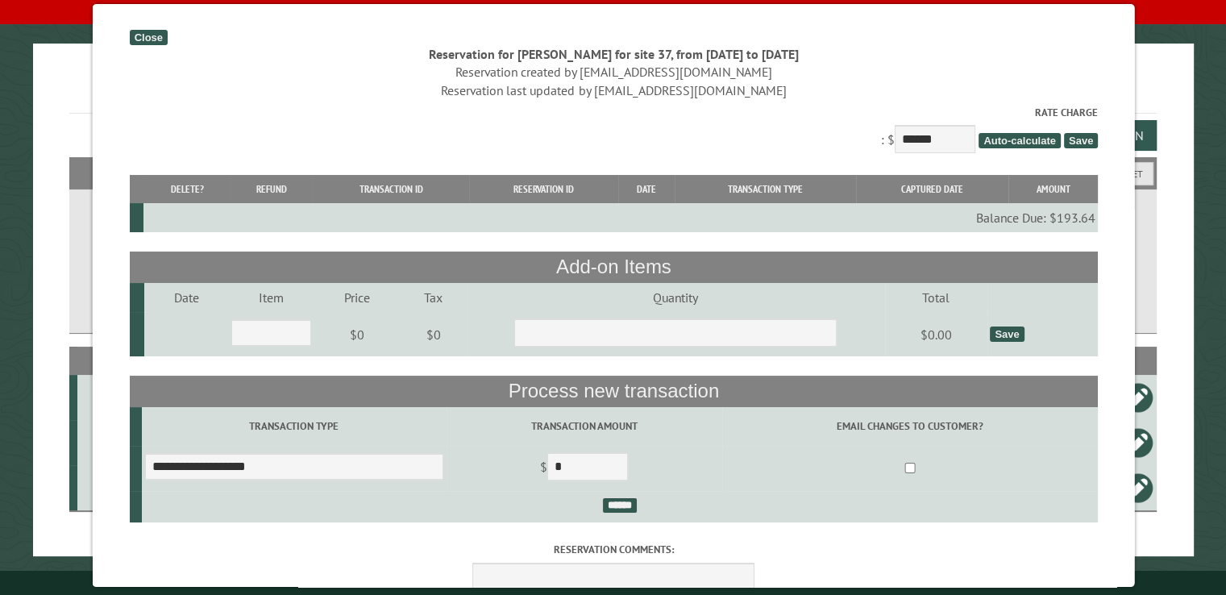 This screenshot has width=1226, height=595. I want to click on td: $0.00, so click(935, 334).